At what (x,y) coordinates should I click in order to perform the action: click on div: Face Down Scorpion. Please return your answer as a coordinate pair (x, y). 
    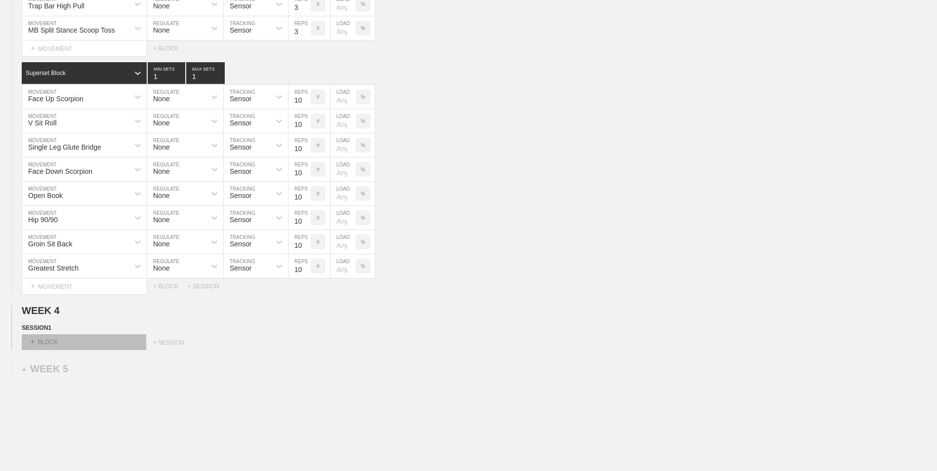
    Looking at the image, I should click on (60, 171).